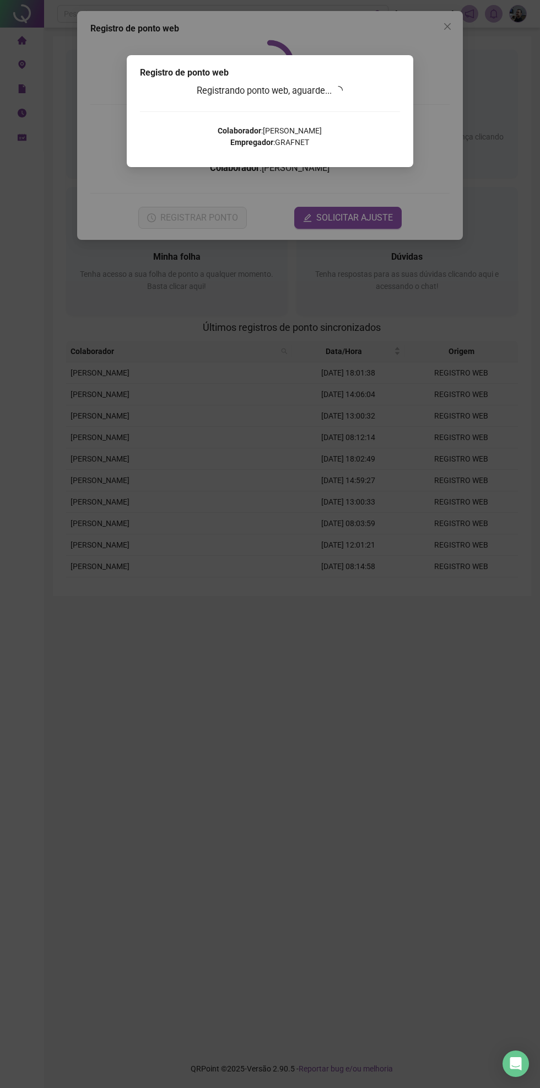 Image resolution: width=540 pixels, height=1088 pixels. What do you see at coordinates (270, 73) in the screenshot?
I see `div: Registro de ponto web` at bounding box center [270, 73].